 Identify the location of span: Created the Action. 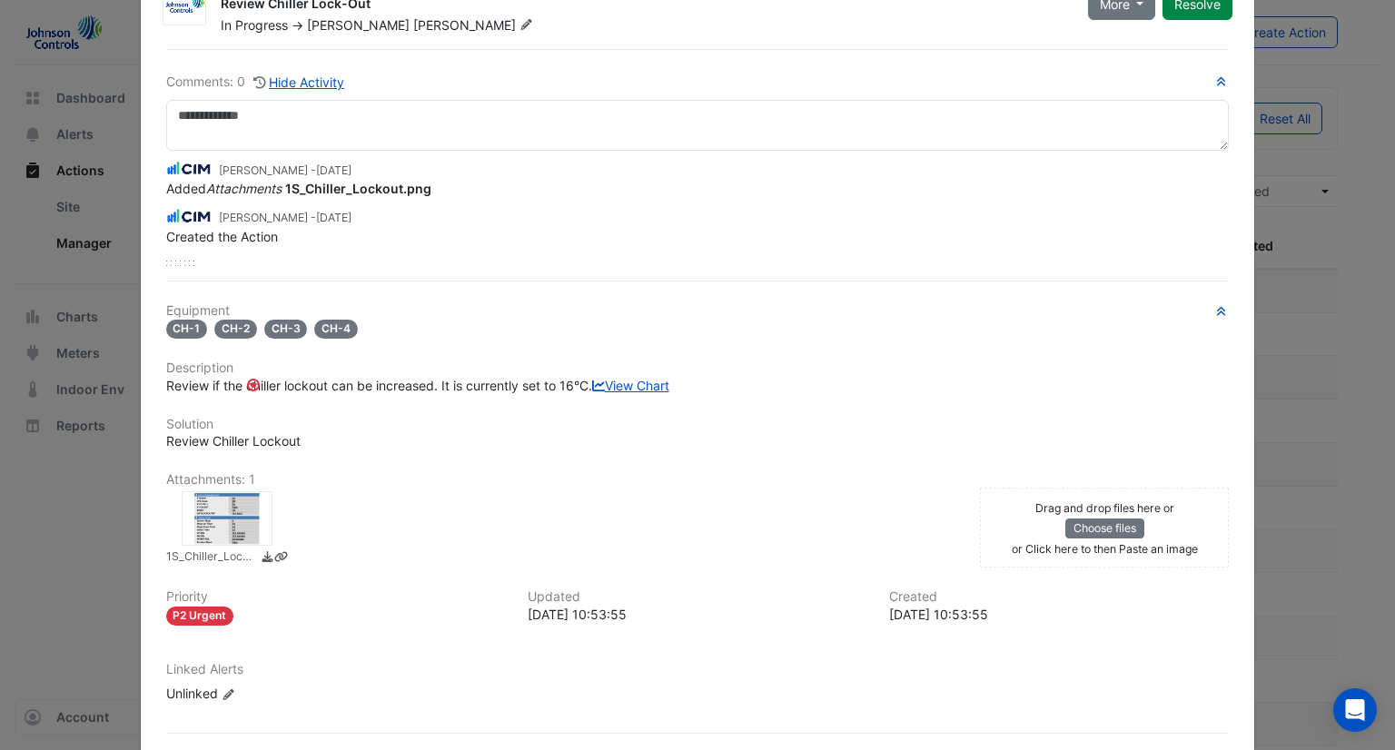
(222, 236).